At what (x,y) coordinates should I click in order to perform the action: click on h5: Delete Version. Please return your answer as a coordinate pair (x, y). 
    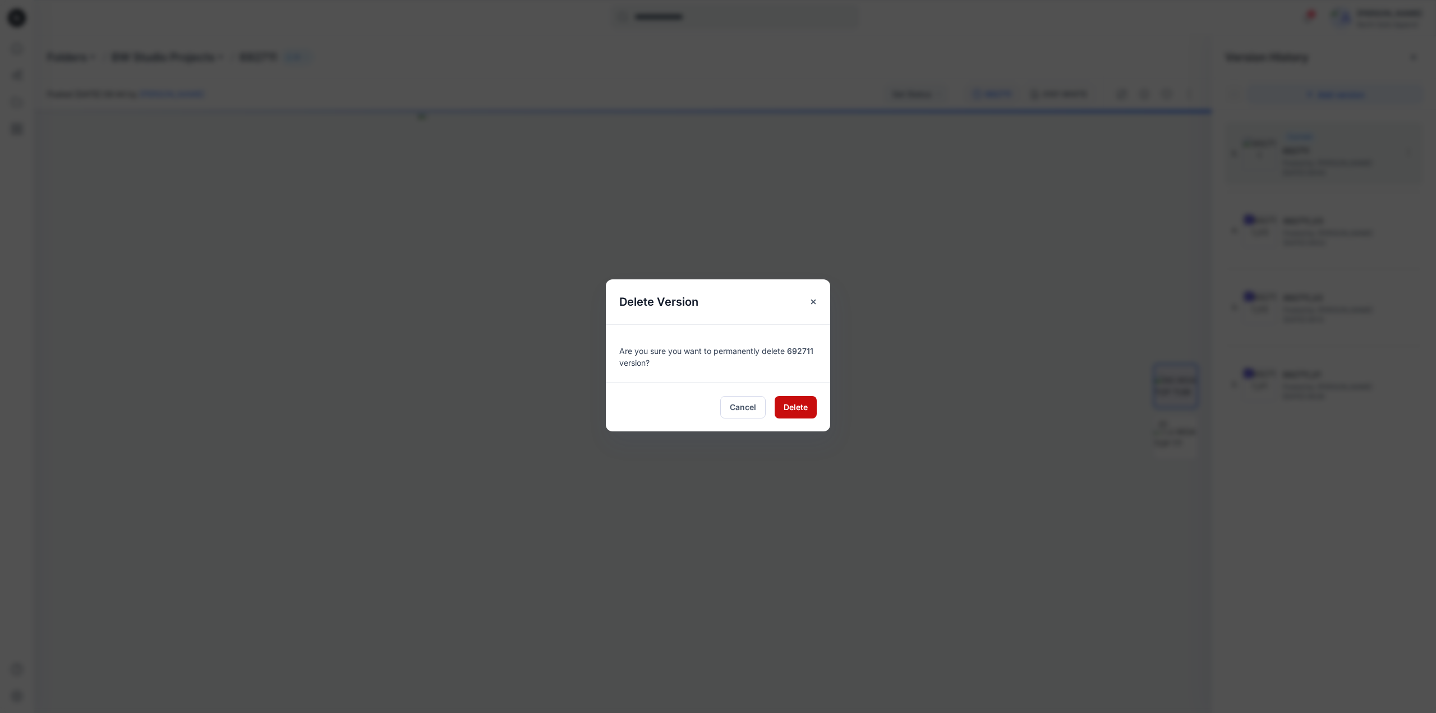
    Looking at the image, I should click on (659, 302).